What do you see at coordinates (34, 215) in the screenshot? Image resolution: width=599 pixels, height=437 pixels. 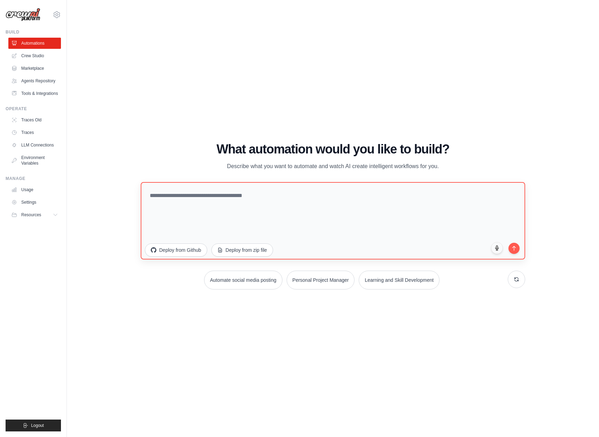 I see `button: Resources` at bounding box center [34, 215].